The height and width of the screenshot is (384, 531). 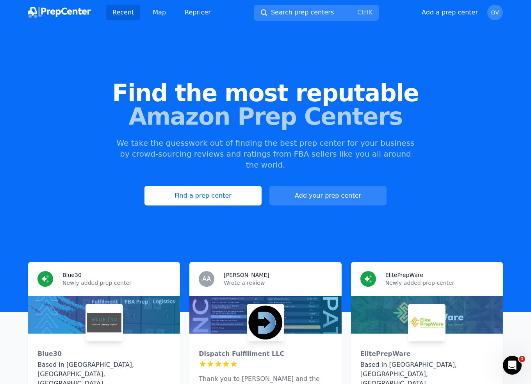 What do you see at coordinates (449, 12) in the screenshot?
I see `button: Add a prep center` at bounding box center [449, 12].